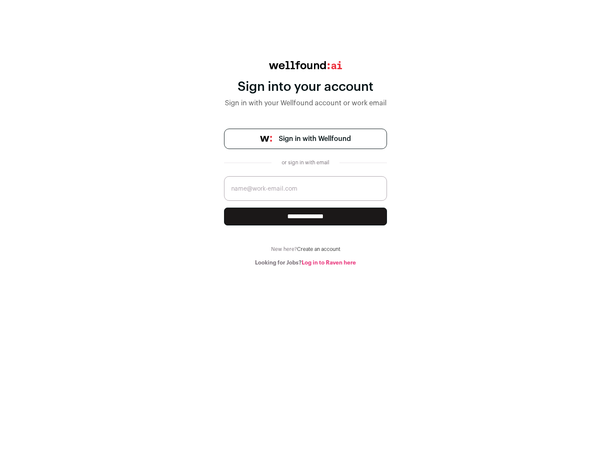 Image resolution: width=611 pixels, height=467 pixels. What do you see at coordinates (306, 103) in the screenshot?
I see `div: Sign in with your Wellfound account or work email` at bounding box center [306, 103].